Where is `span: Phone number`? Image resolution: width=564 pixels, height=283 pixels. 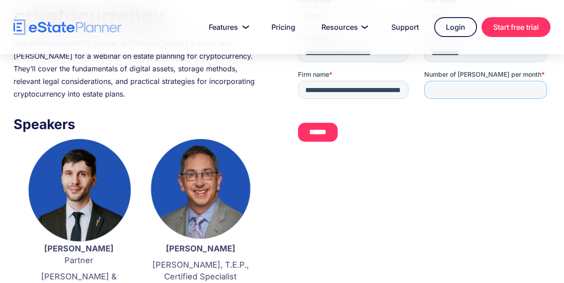 span: Phone number is located at coordinates (147, 41).